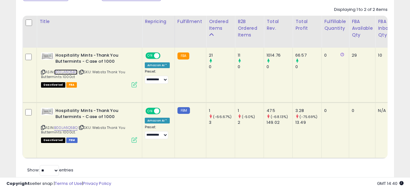  Describe the element at coordinates (279, 117) in the screenshot. I see `small: (-68.13%)` at that location.